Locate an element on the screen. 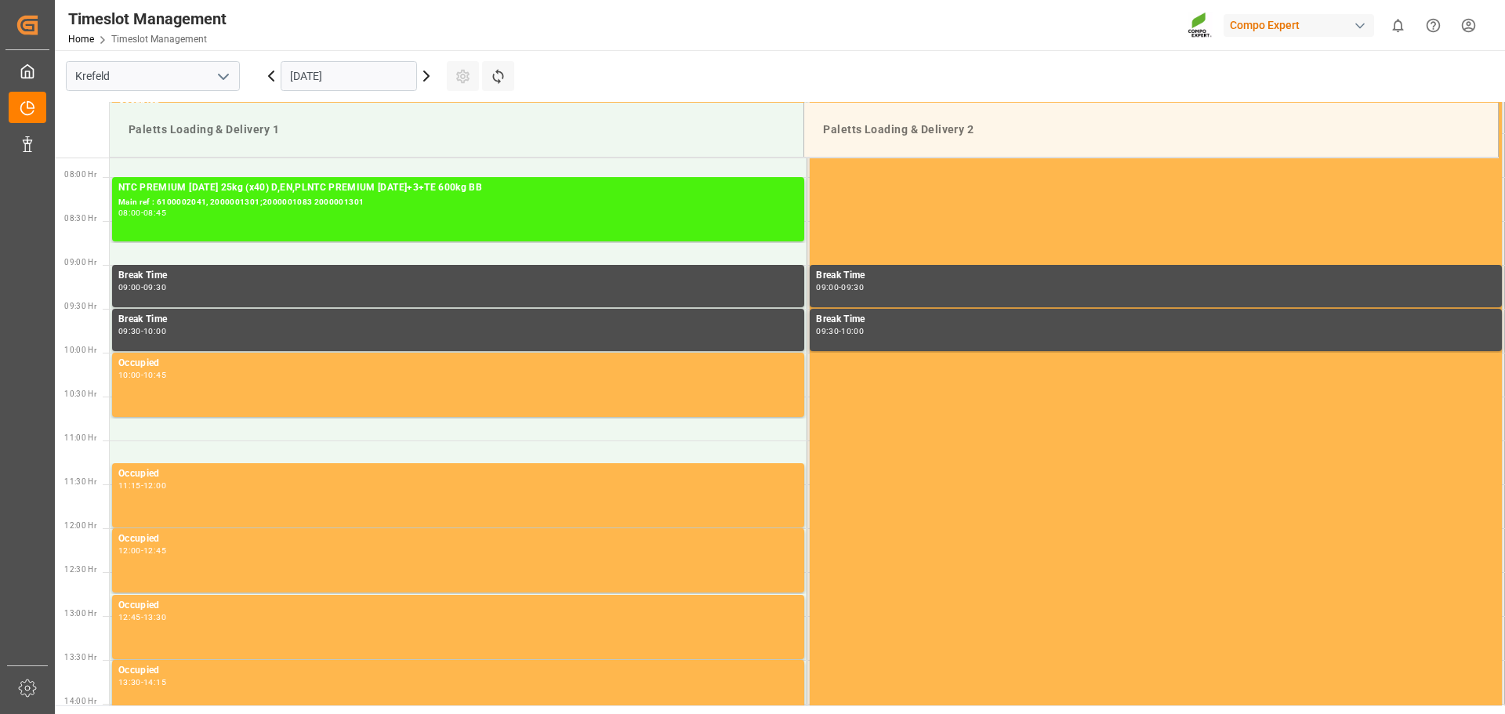 This screenshot has height=714, width=1505. span: 08:30 Hr is located at coordinates (80, 218).